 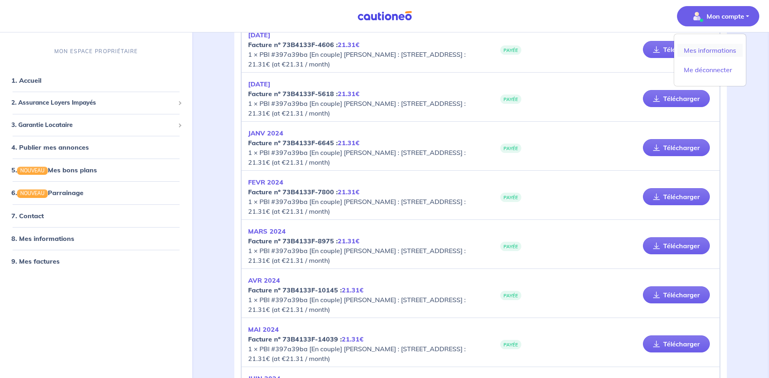 What do you see at coordinates (96, 239) in the screenshot?
I see `div: 8. Mes informations` at bounding box center [96, 239].